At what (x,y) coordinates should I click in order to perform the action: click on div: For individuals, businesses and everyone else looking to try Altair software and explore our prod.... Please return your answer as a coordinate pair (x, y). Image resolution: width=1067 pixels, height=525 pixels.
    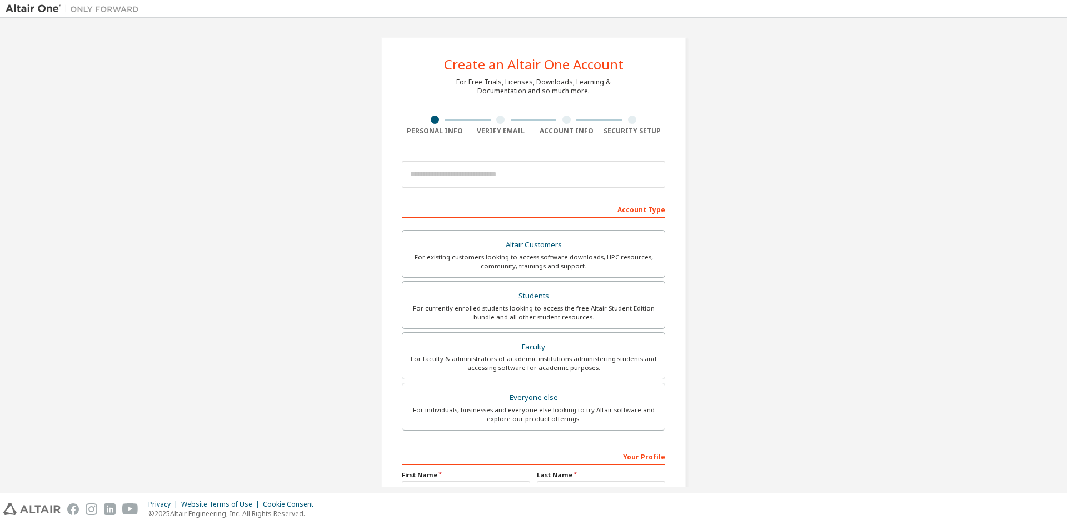
    Looking at the image, I should click on (534, 415).